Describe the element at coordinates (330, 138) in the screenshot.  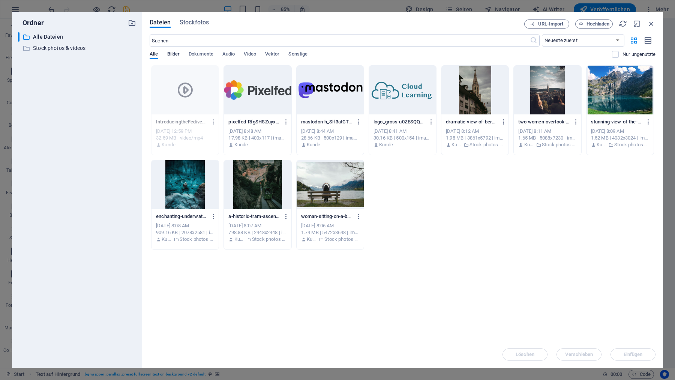
I see `div: 28.66 KB | 500x129 | image/png` at that location.